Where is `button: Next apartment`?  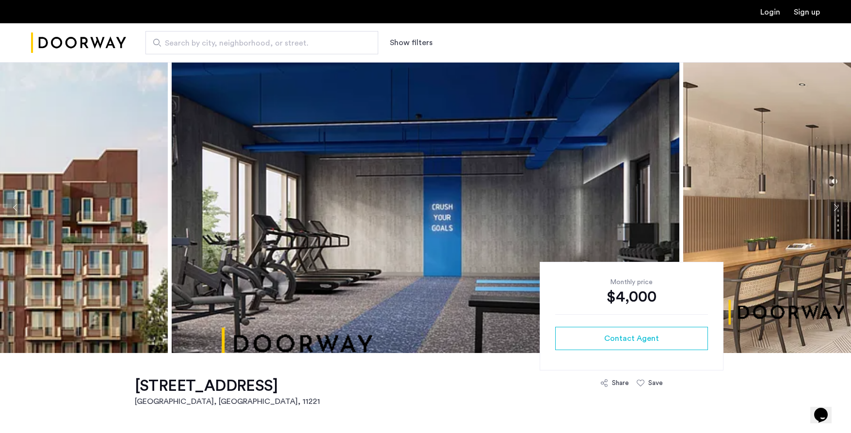 button: Next apartment is located at coordinates (835, 208).